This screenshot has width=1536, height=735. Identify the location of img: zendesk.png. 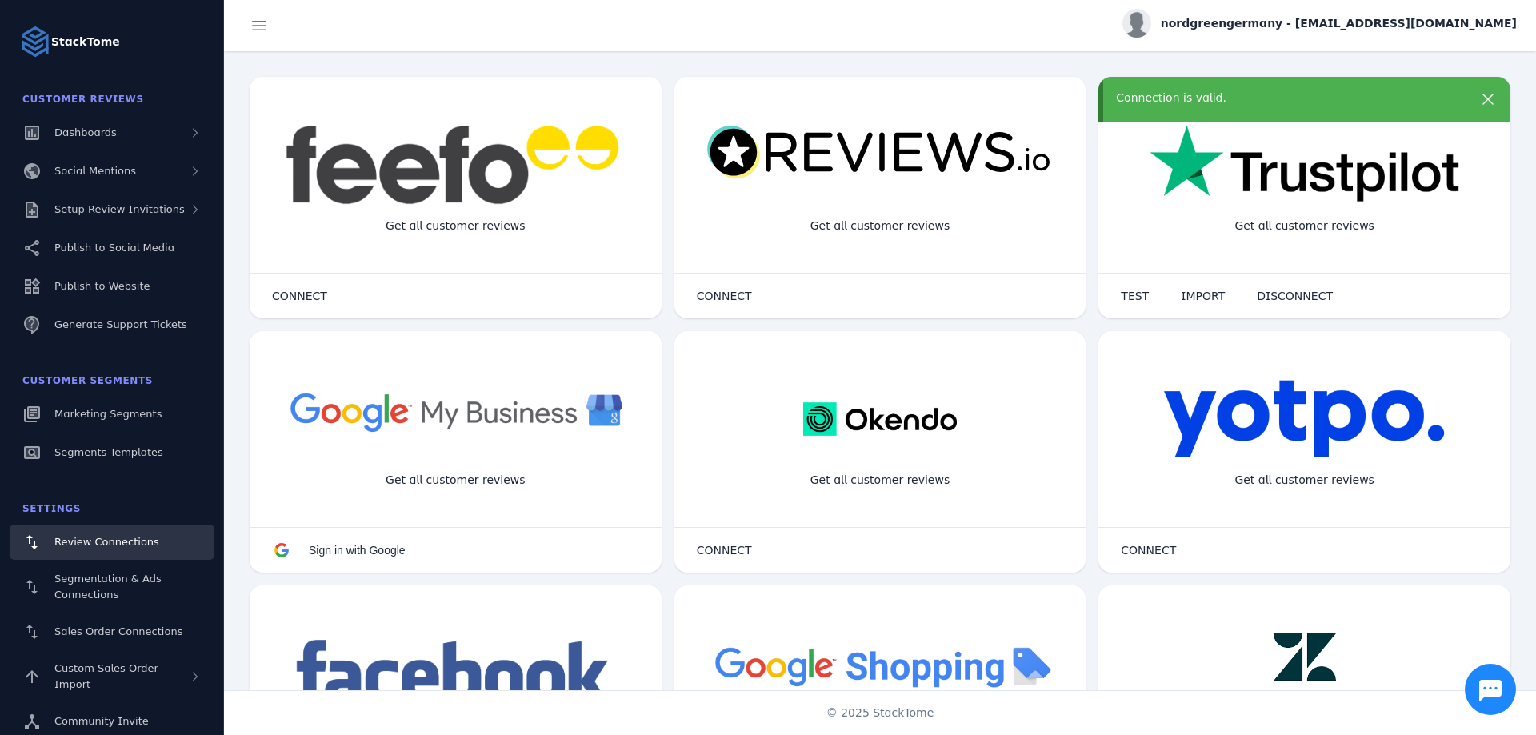
(1305, 674).